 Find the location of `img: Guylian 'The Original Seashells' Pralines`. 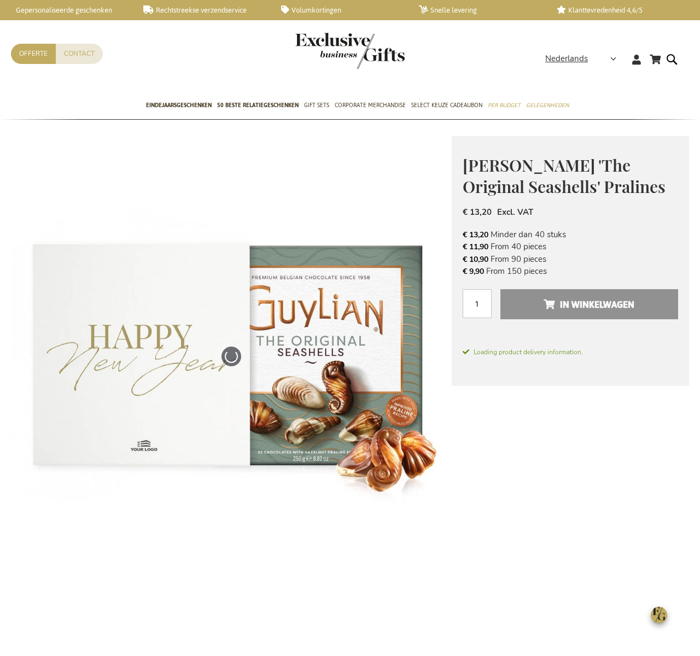

img: Guylian 'The Original Seashells' Pralines is located at coordinates (231, 356).